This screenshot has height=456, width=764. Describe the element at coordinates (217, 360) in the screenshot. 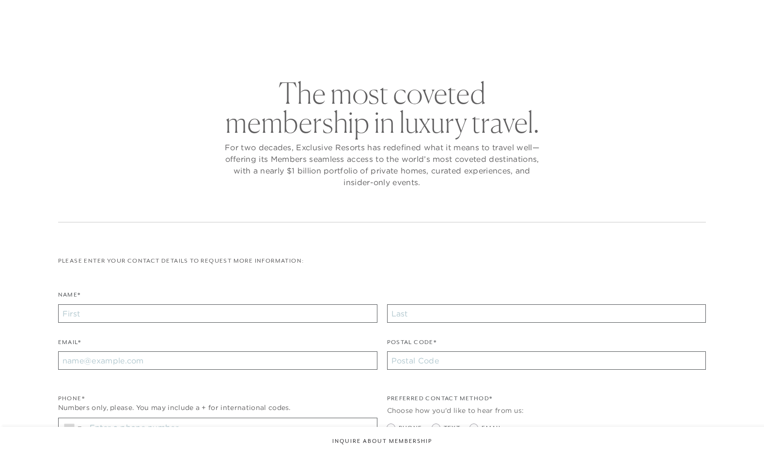

I see `input: name@example.com` at that location.